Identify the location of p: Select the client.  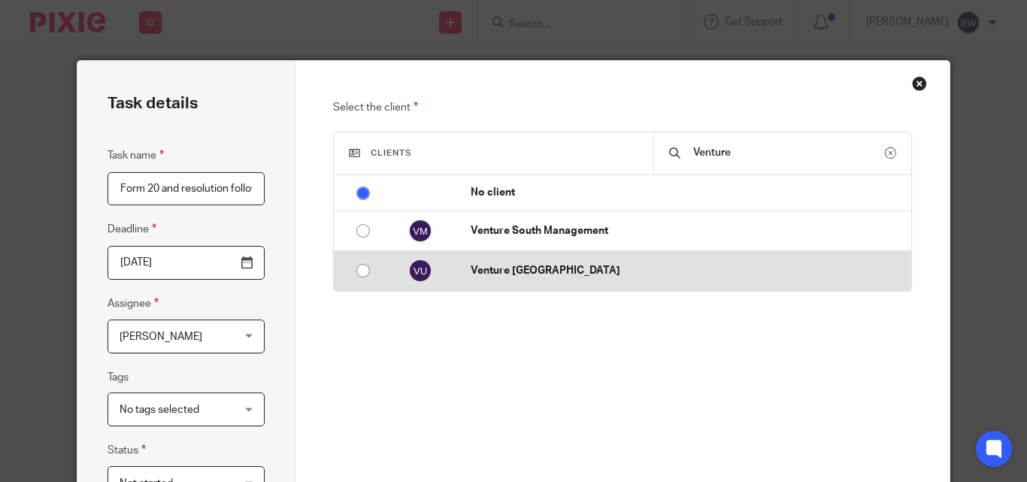
(622, 108).